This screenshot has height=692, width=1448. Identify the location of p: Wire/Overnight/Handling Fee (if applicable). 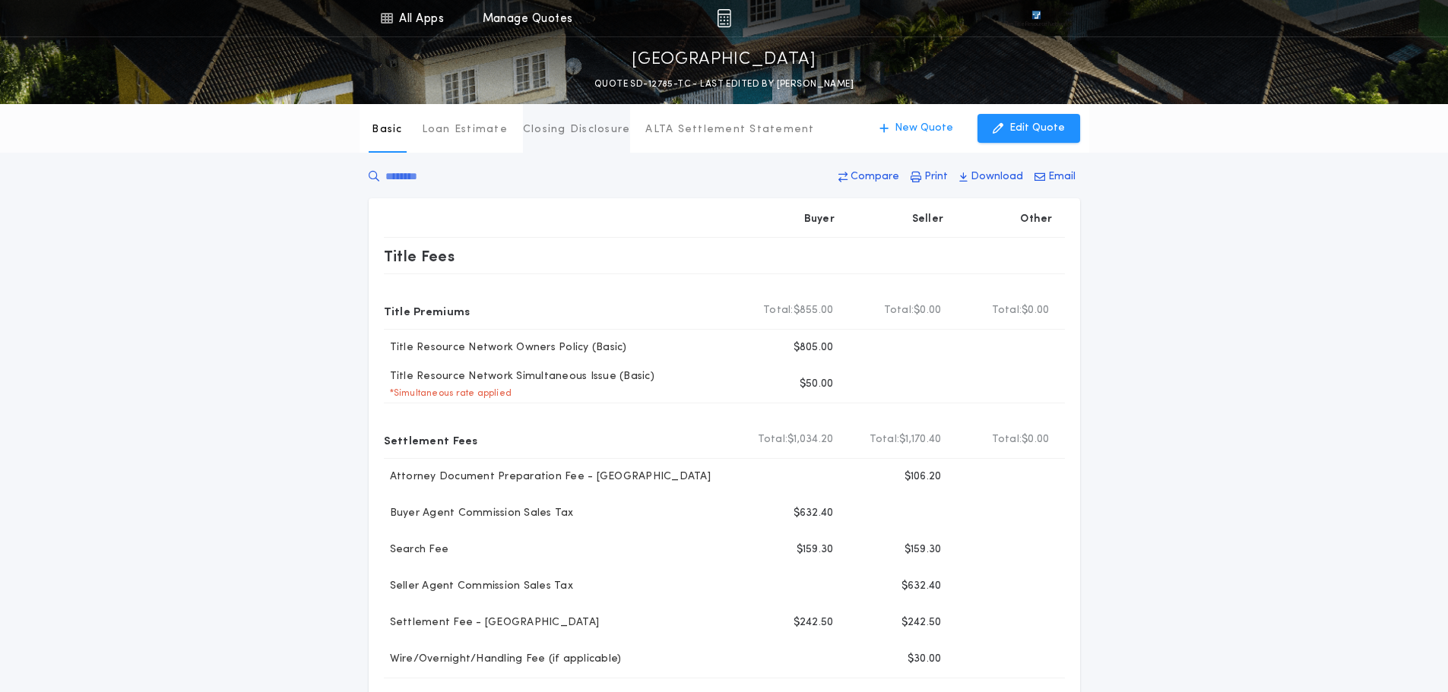
(502, 660).